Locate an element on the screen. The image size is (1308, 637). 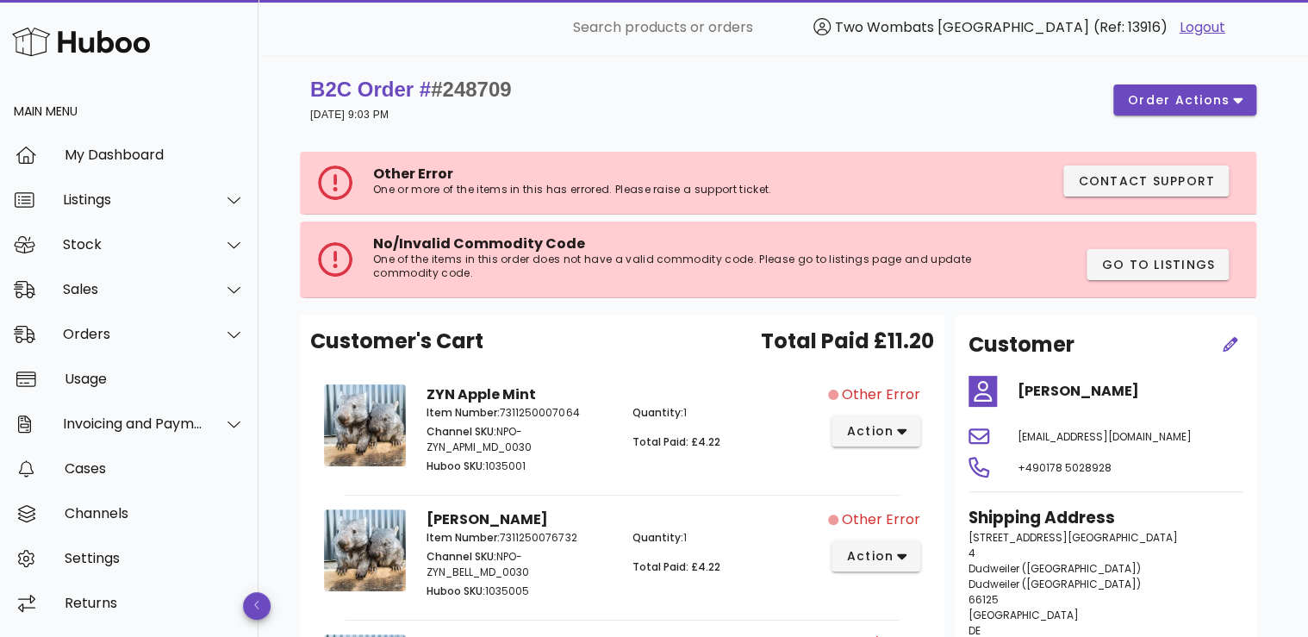
span: Customer's Cart is located at coordinates (396, 341).